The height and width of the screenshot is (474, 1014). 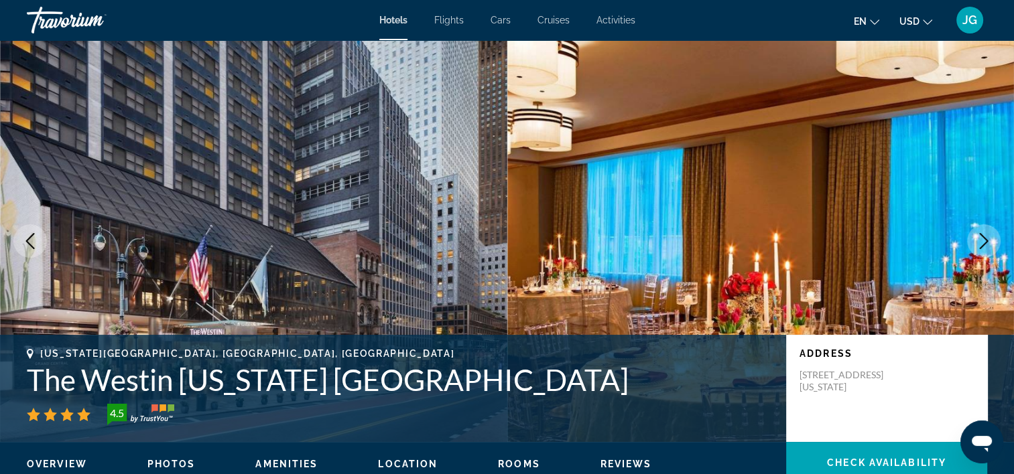 I want to click on button: Reviews, so click(x=626, y=464).